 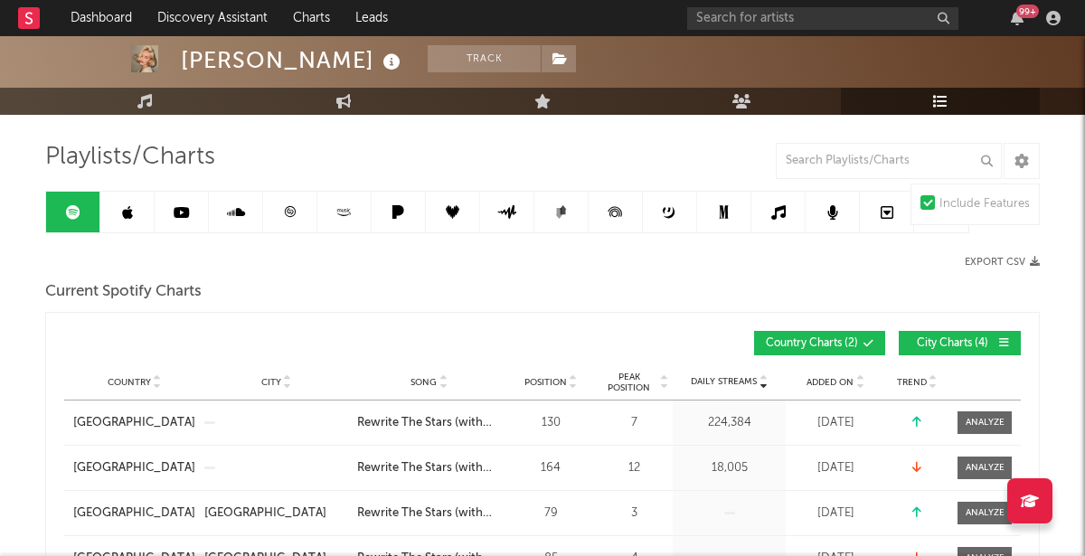 I want to click on span: Added On, so click(x=830, y=382).